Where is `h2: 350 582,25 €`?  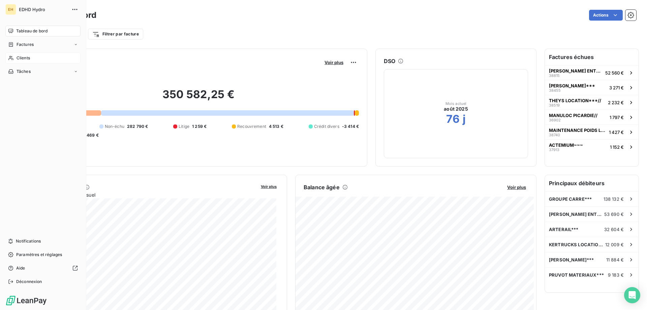 h2: 350 582,25 € is located at coordinates (198, 98).